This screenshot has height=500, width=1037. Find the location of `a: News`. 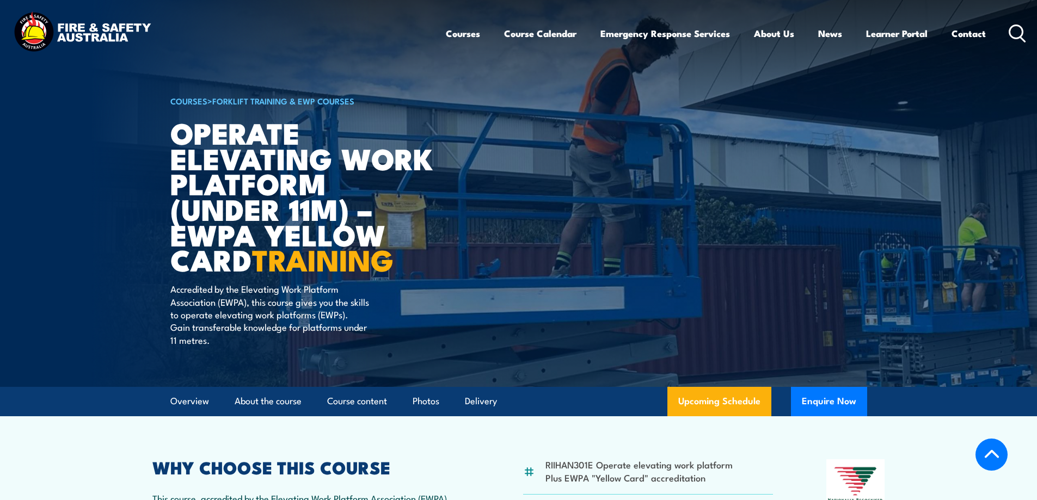

a: News is located at coordinates (830, 33).